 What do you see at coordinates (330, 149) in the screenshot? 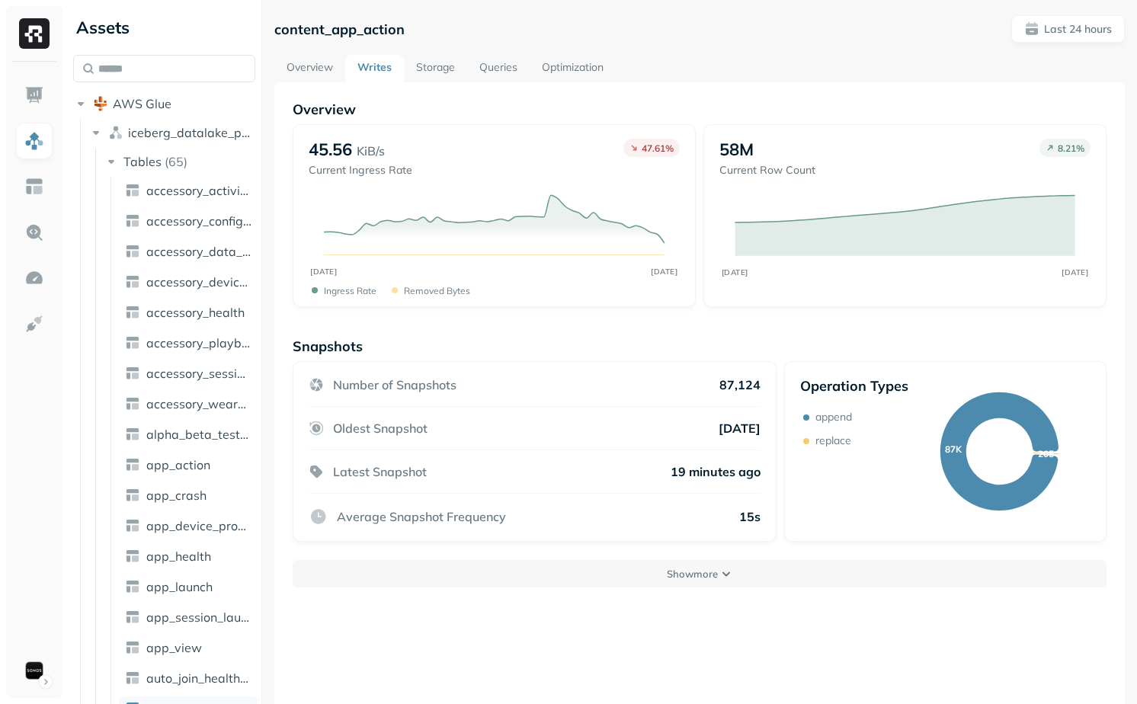
I see `p: 45.56` at bounding box center [330, 149].